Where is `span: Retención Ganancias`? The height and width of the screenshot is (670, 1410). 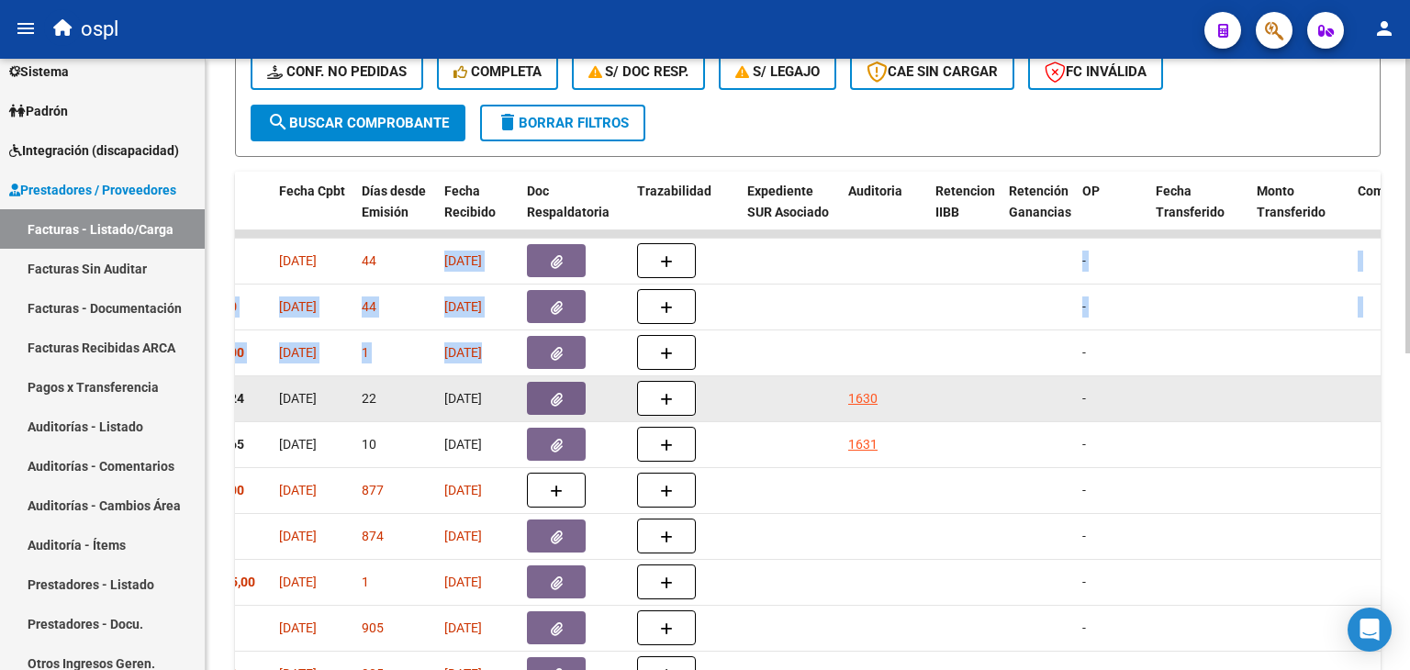
span: Retención Ganancias is located at coordinates (1040, 201).